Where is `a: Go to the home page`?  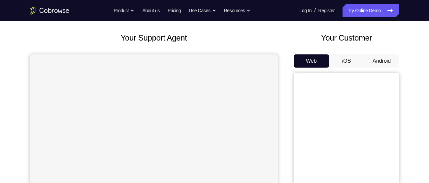
a: Go to the home page is located at coordinates (50, 11).